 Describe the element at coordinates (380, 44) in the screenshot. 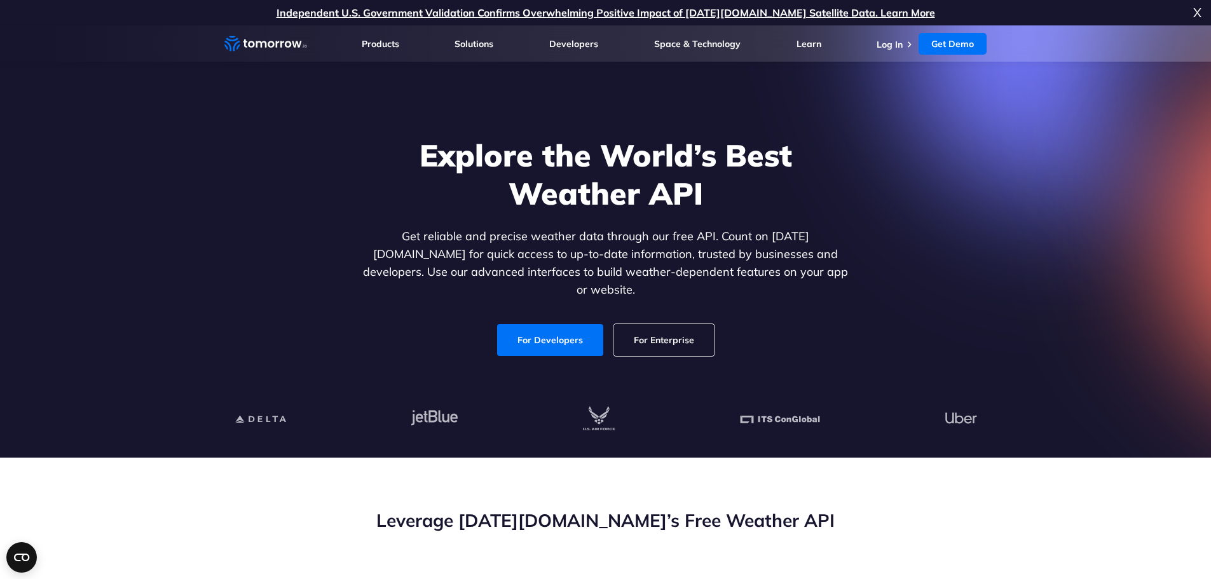

I see `a: Products` at that location.